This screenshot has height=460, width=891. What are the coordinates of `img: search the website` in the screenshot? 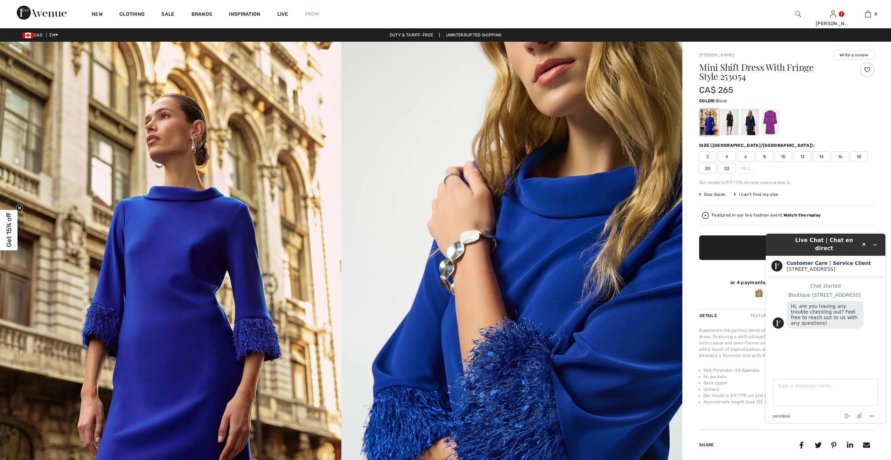 It's located at (798, 14).